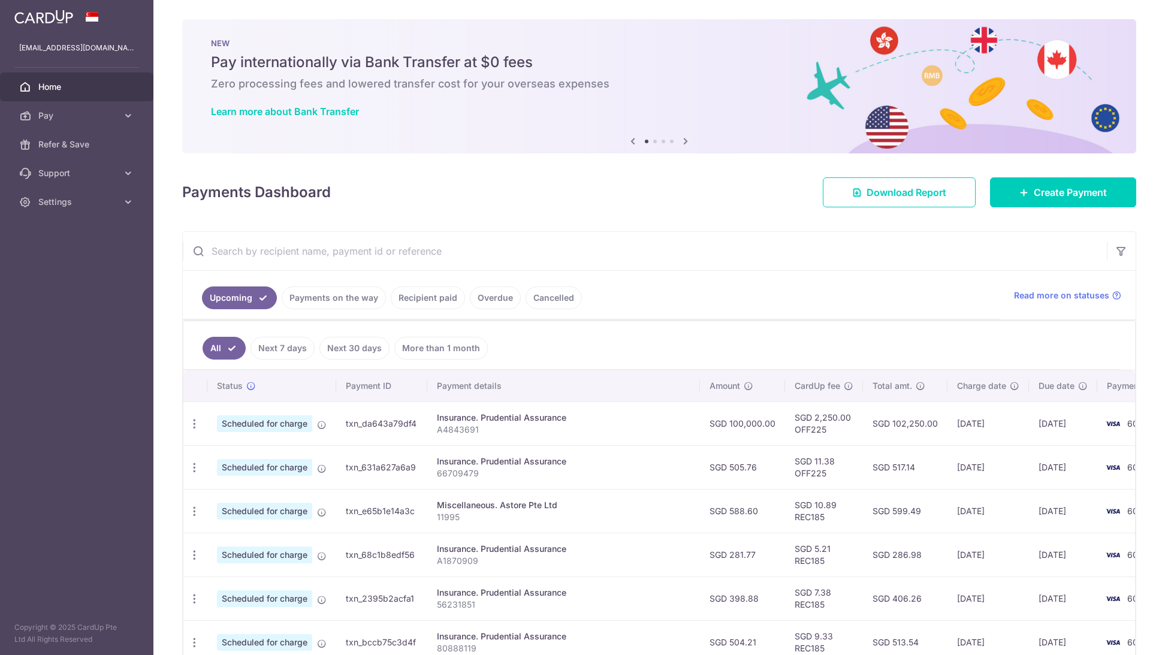 The image size is (1165, 655). I want to click on th: Payment details, so click(563, 386).